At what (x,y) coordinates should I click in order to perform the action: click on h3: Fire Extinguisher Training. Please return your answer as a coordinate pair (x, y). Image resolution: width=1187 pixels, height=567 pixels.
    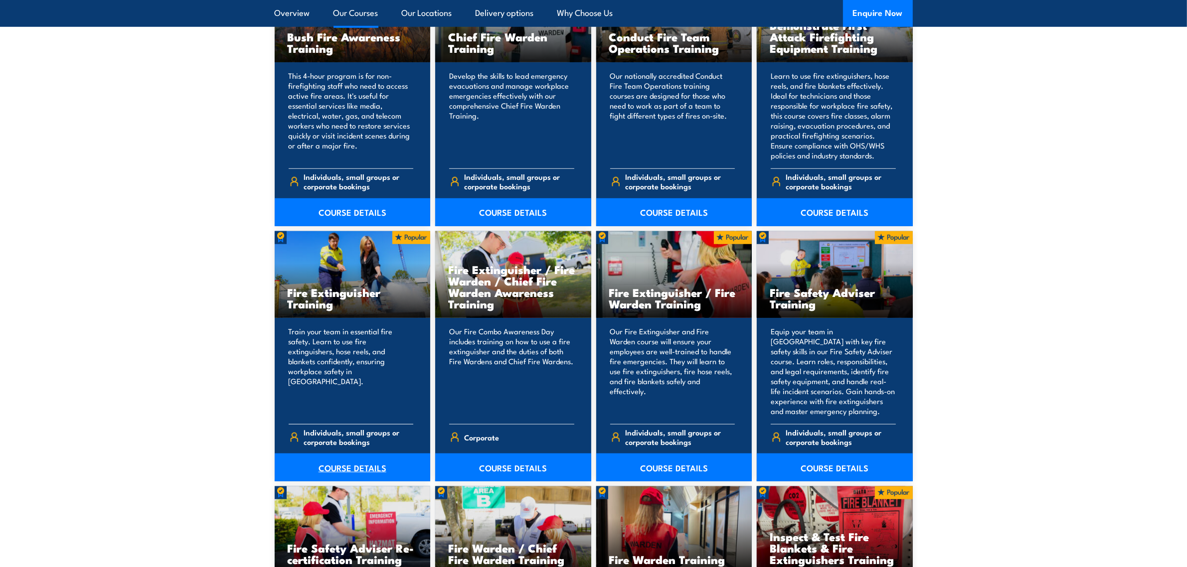
    Looking at the image, I should click on (352, 298).